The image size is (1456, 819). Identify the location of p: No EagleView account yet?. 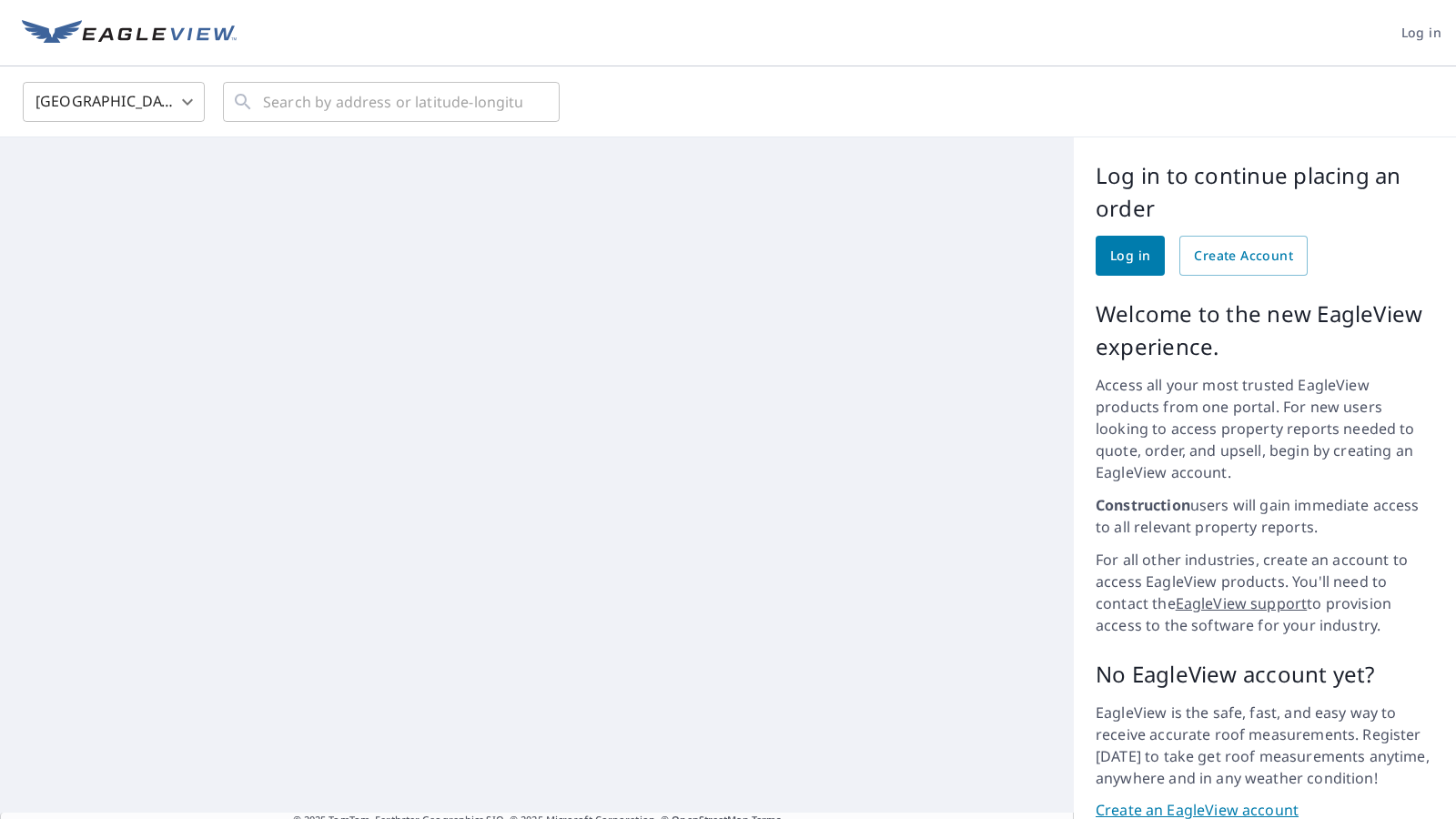
(1265, 674).